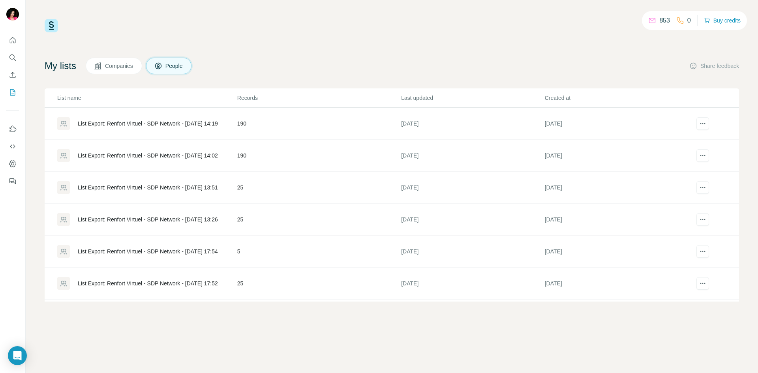  Describe the element at coordinates (17, 356) in the screenshot. I see `div: Open Intercom Messenger` at that location.